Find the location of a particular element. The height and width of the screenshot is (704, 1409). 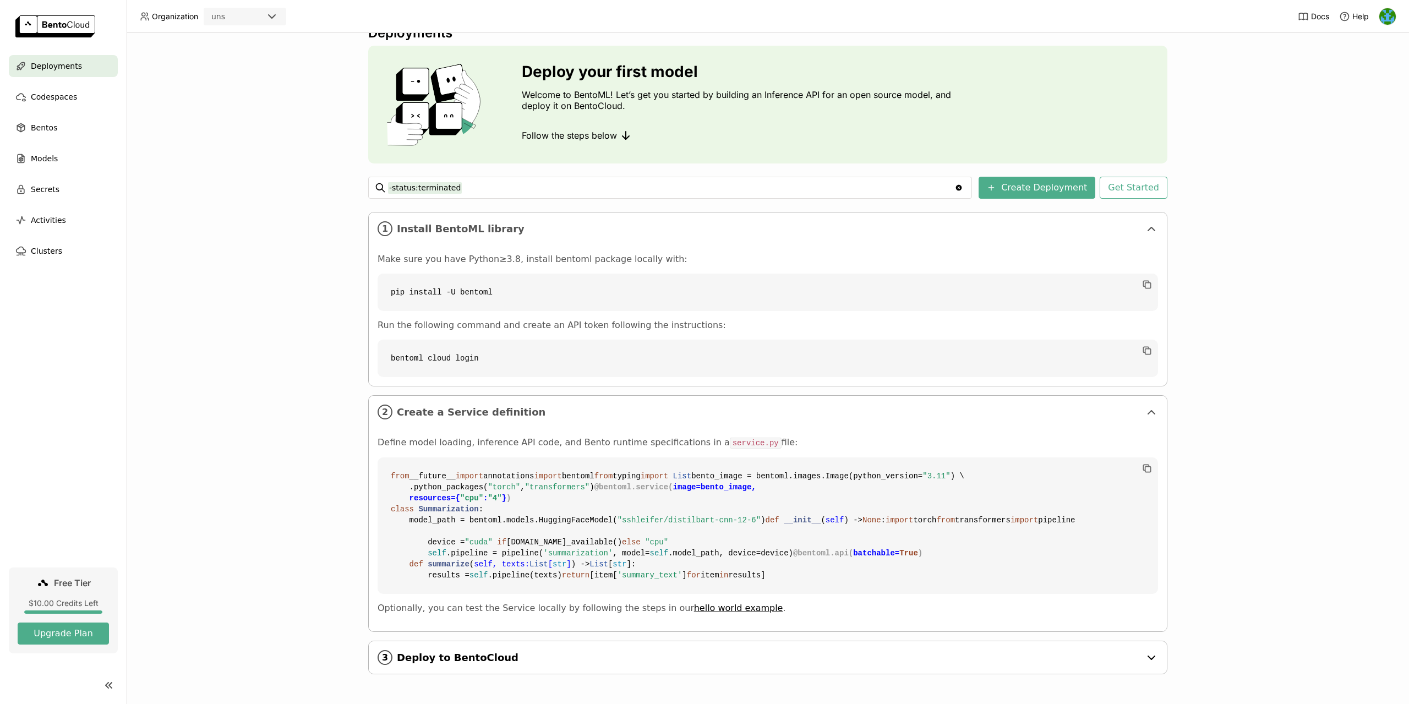

span: 'summarization' is located at coordinates (578, 553).